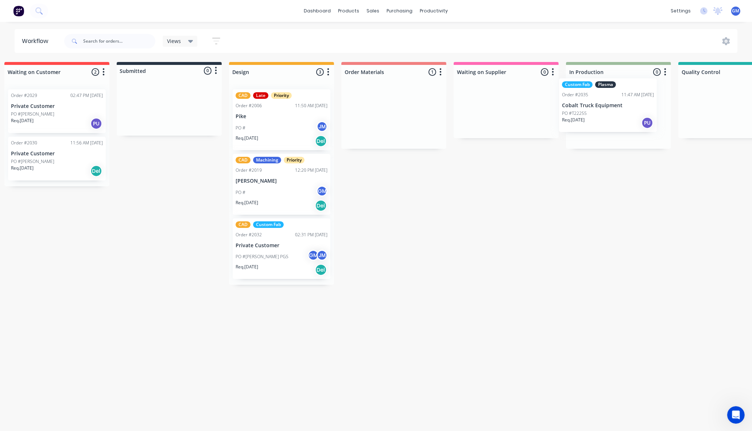 Image resolution: width=752 pixels, height=431 pixels. Describe the element at coordinates (174, 41) in the screenshot. I see `span: Views` at that location.